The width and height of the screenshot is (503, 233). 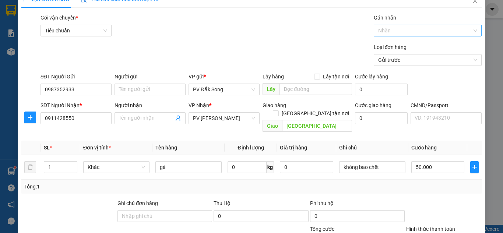 I want to click on span: Tên hàng, so click(x=166, y=148).